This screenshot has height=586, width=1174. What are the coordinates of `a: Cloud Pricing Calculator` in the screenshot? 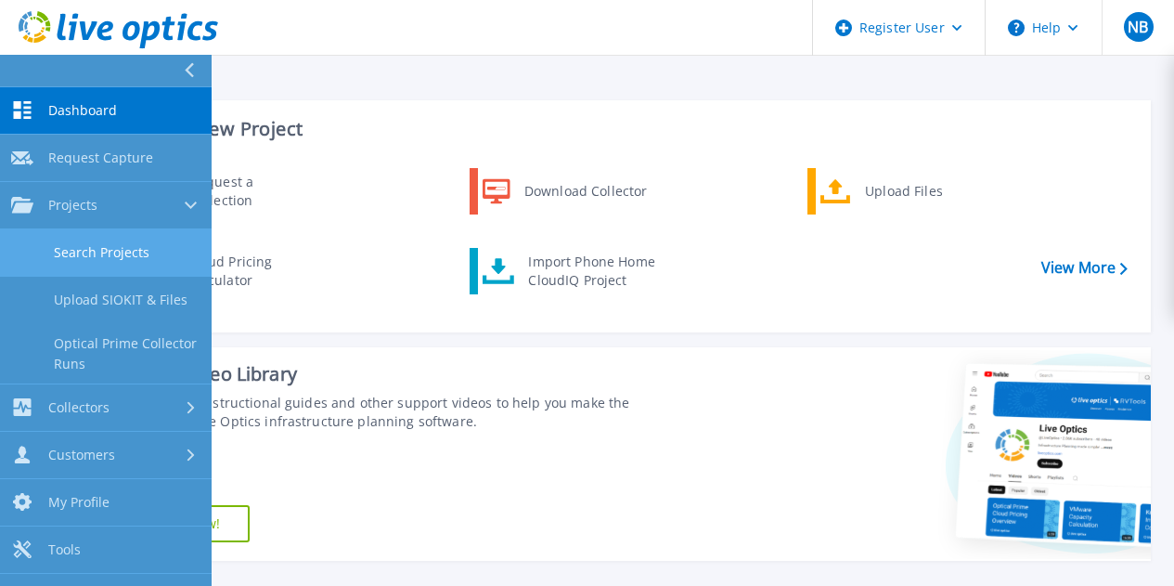 It's located at (225, 271).